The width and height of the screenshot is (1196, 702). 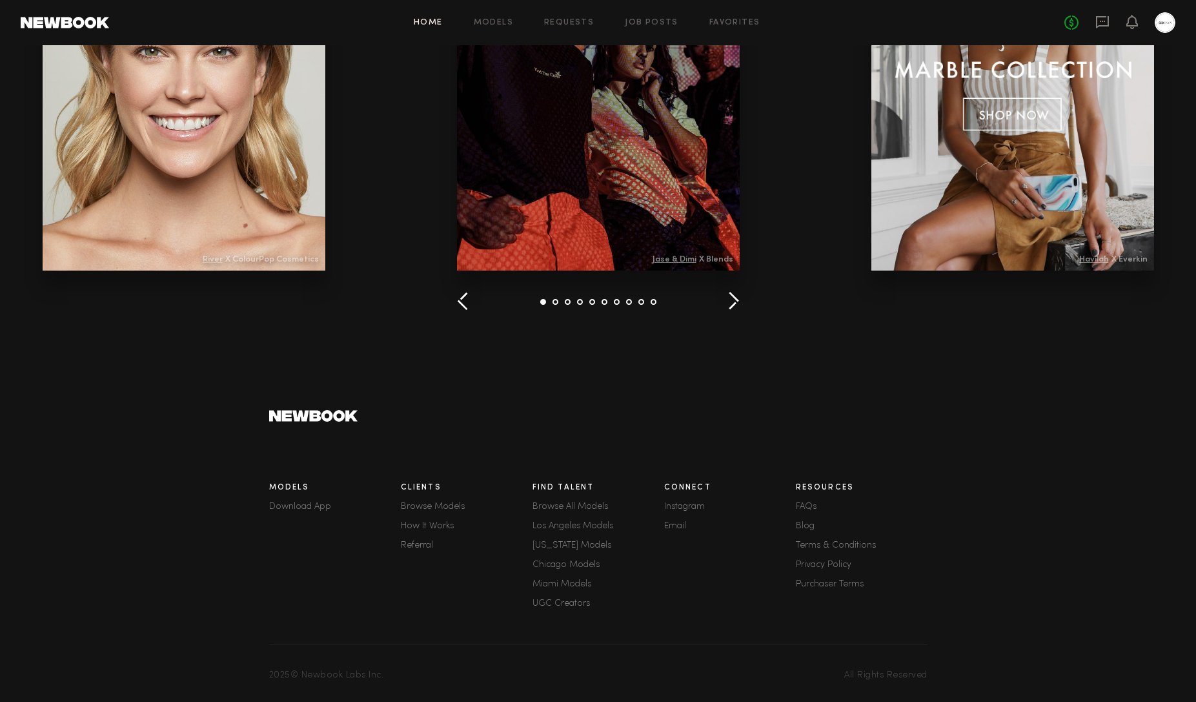 I want to click on h3: Resources, so click(x=862, y=487).